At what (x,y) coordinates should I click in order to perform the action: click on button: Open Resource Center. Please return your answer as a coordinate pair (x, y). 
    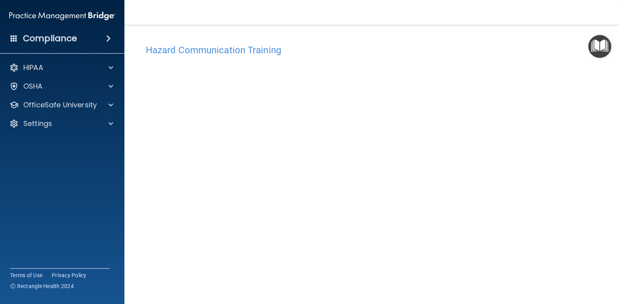
    Looking at the image, I should click on (599, 46).